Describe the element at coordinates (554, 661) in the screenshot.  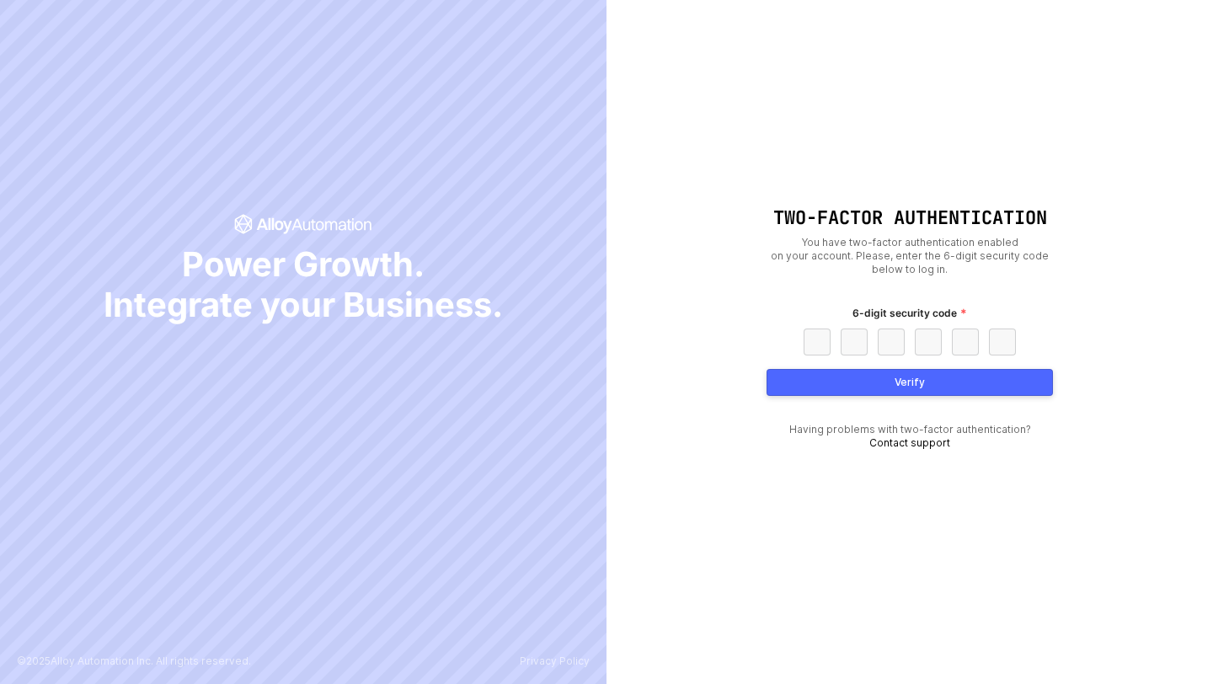
I see `a: Privacy Policy` at that location.